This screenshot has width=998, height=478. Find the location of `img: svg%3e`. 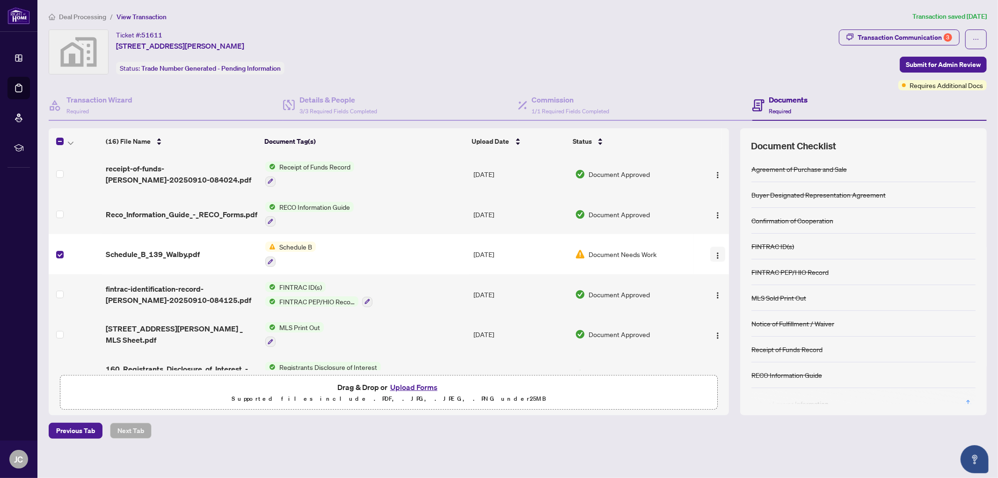

img: svg%3e is located at coordinates (79, 52).